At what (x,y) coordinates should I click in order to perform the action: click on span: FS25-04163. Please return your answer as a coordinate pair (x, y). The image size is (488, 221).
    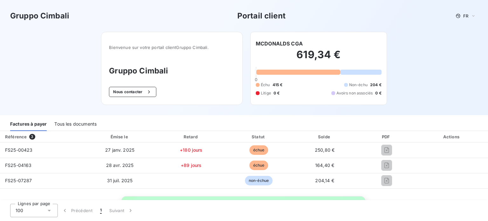
    Looking at the image, I should click on (18, 165).